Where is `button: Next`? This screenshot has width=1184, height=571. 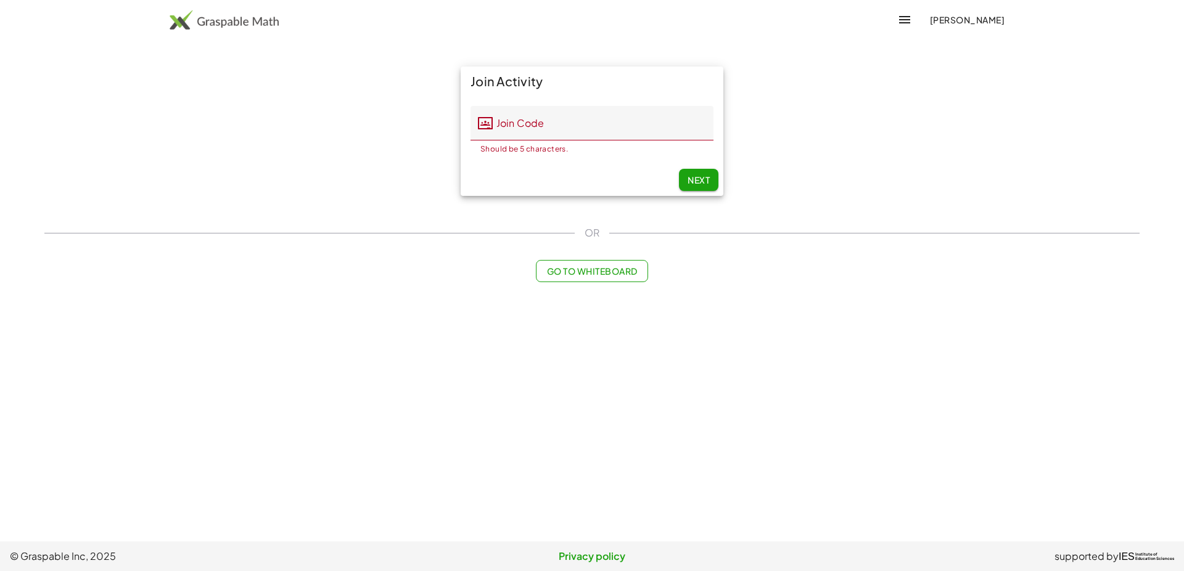 button: Next is located at coordinates (698, 180).